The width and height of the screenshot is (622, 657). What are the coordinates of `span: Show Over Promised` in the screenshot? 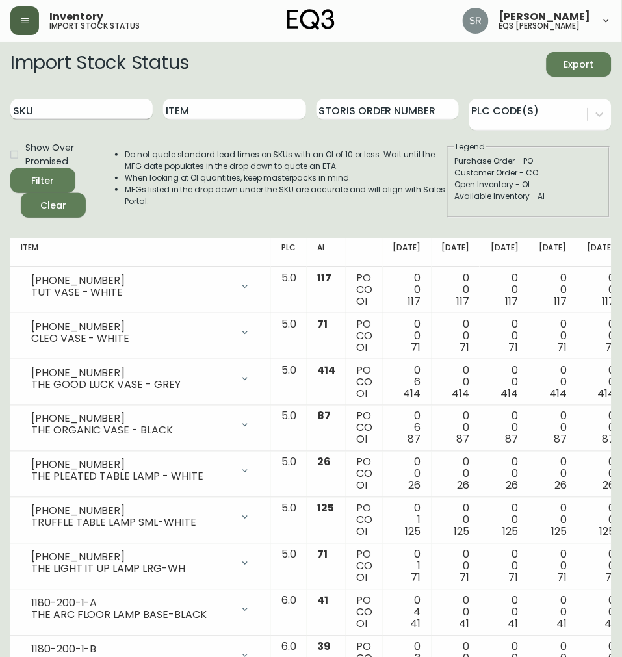 It's located at (57, 155).